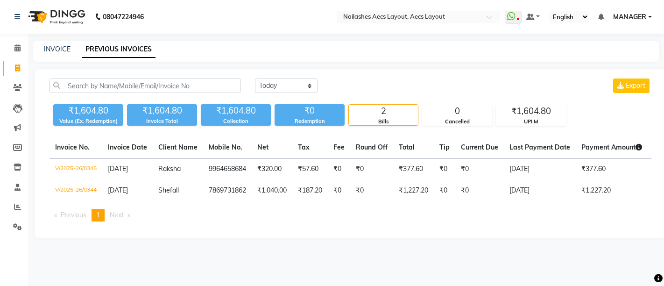 The height and width of the screenshot is (286, 664). I want to click on span: Payment Amount, so click(611, 147).